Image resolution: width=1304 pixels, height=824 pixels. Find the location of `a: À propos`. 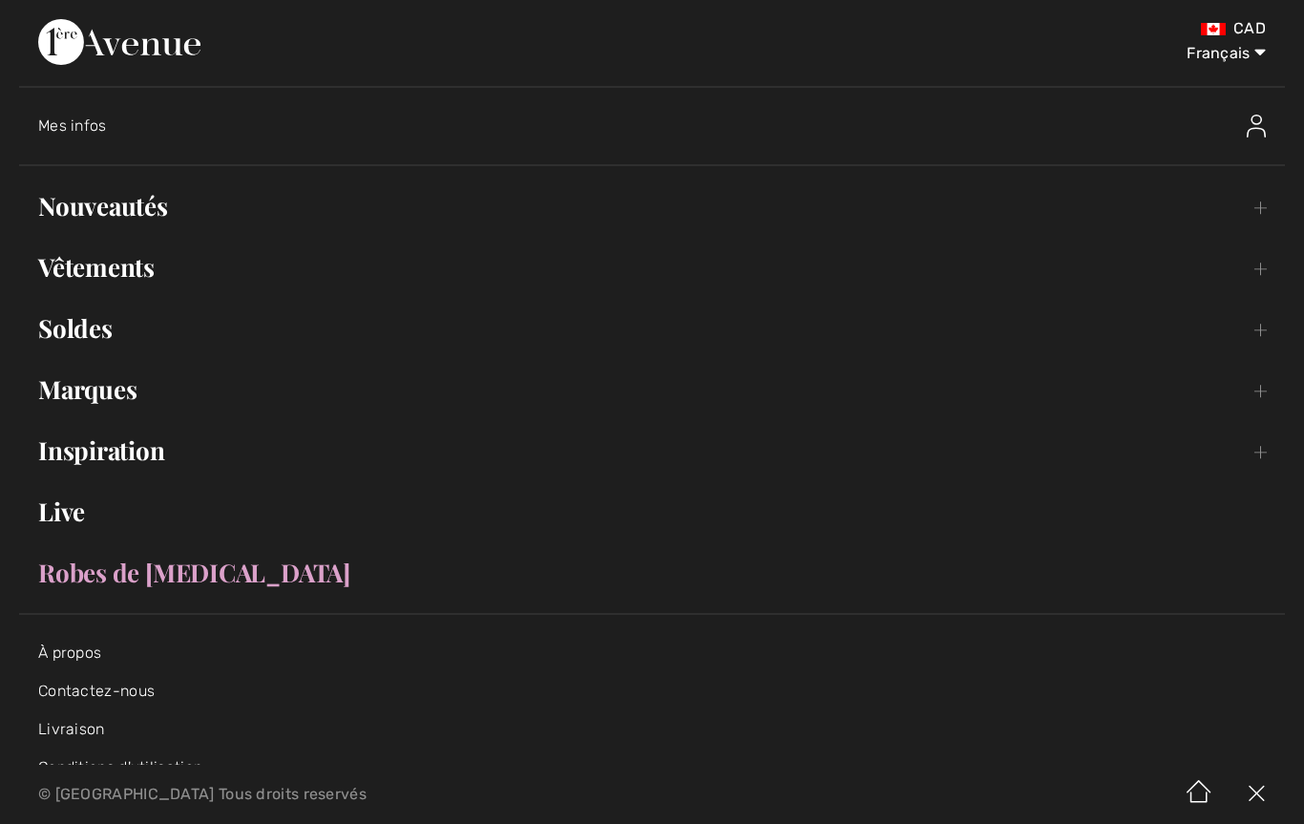

a: À propos is located at coordinates (70, 652).